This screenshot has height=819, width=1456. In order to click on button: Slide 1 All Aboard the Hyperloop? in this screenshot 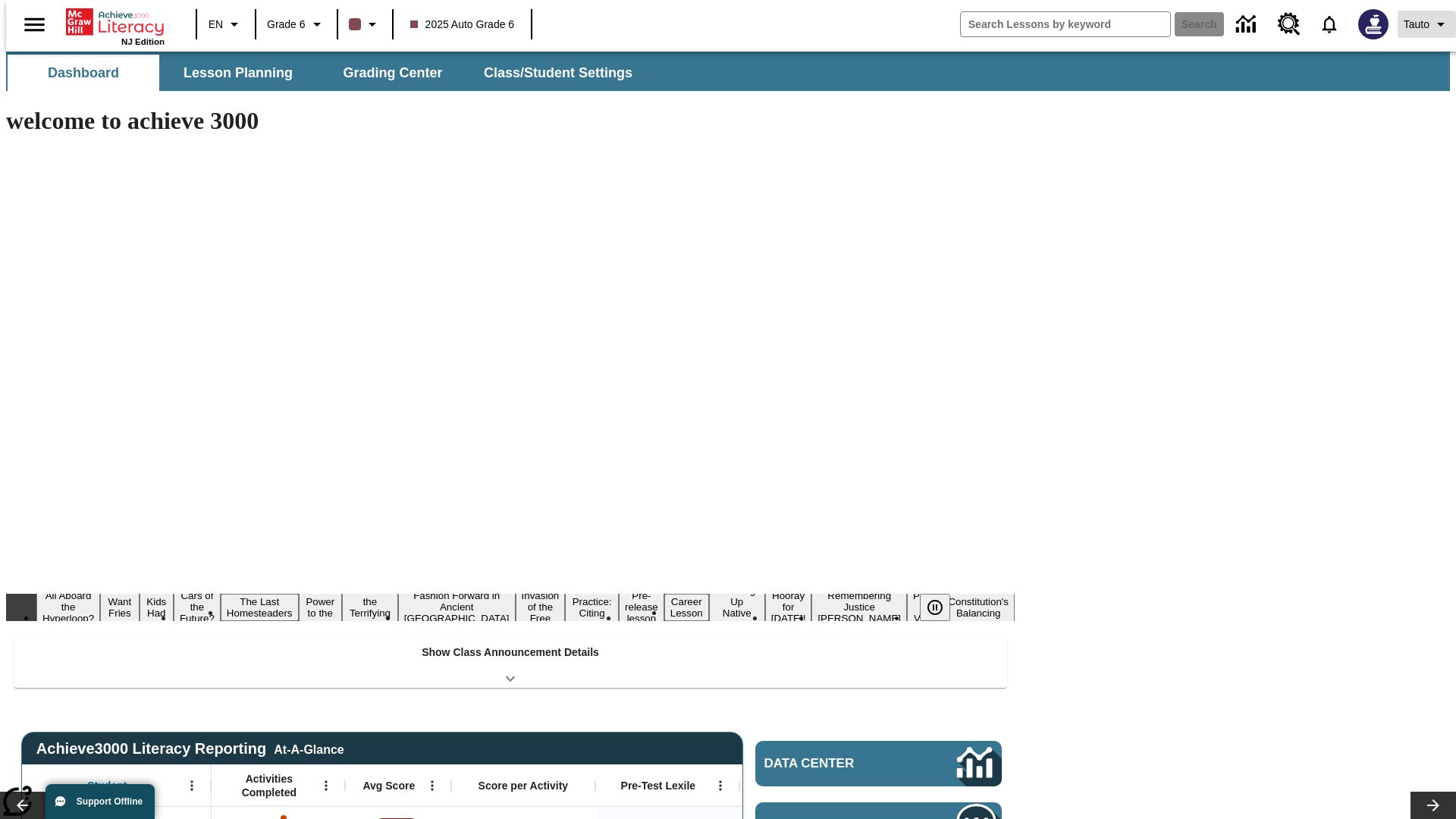, I will do `click(69, 607)`.